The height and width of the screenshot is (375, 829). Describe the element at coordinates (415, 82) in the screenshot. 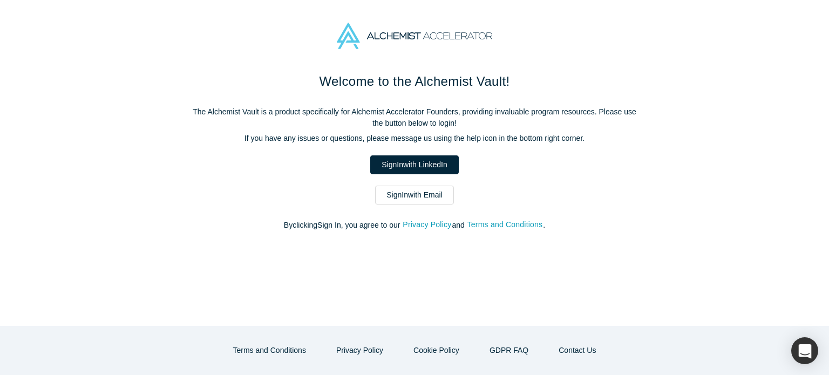

I see `h1: Welcome to the Alchemist Vault!` at that location.